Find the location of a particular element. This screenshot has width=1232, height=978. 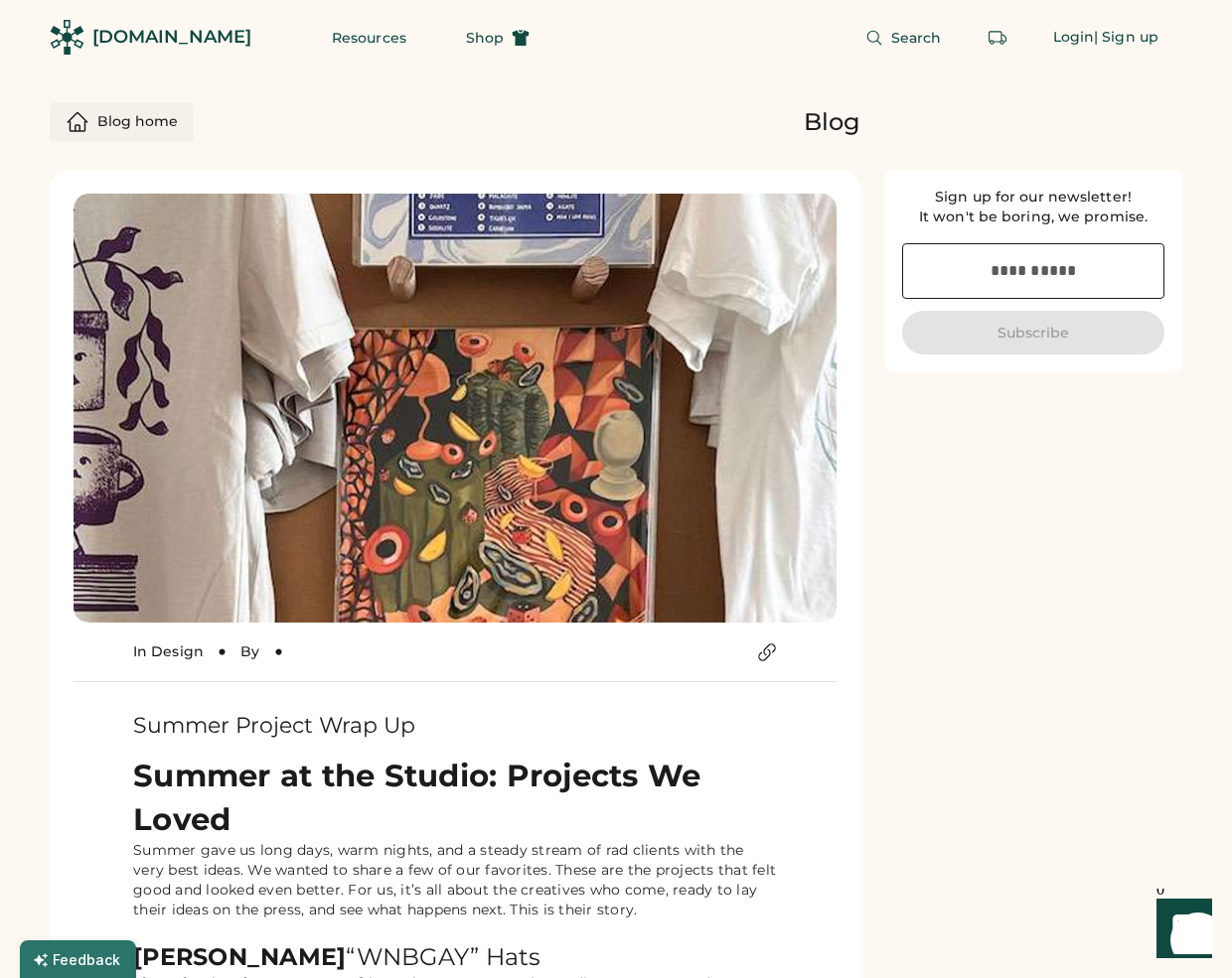

h1: Summer Project Wrap Up is located at coordinates (455, 726).